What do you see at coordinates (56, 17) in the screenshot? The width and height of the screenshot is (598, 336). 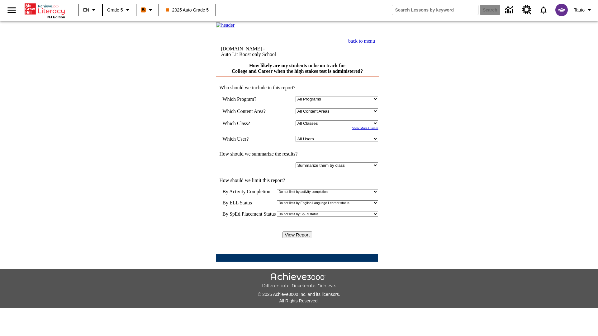 I see `span: NJ Edition` at bounding box center [56, 17].